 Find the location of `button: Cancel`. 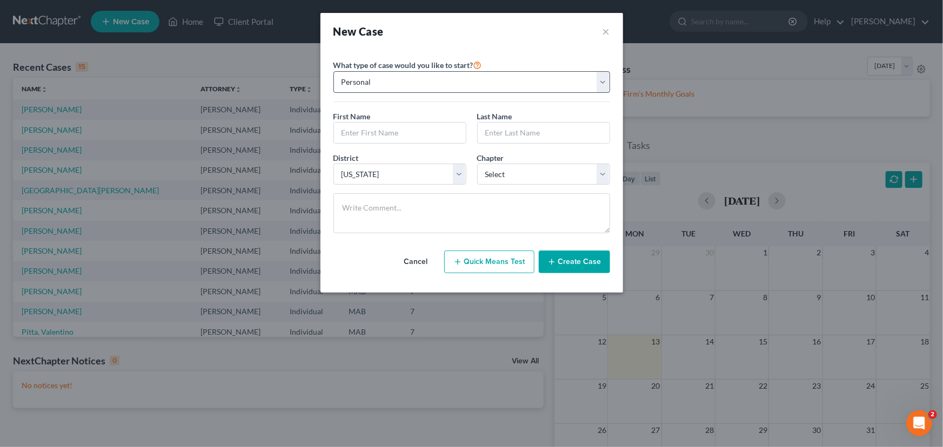

button: Cancel is located at coordinates (416, 262).